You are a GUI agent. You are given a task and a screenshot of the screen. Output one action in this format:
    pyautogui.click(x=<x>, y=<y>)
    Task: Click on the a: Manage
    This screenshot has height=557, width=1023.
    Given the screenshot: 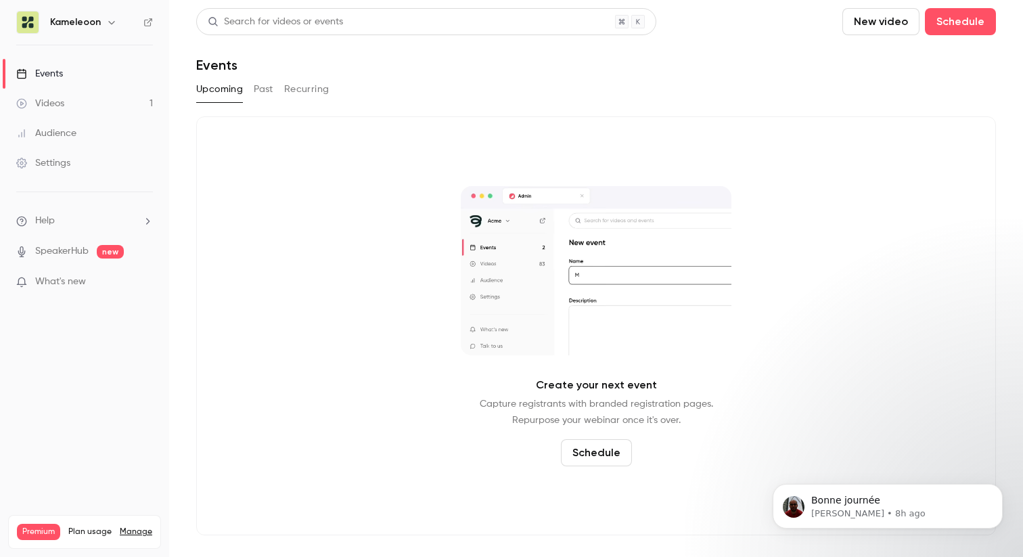 What is the action you would take?
    pyautogui.click(x=136, y=532)
    